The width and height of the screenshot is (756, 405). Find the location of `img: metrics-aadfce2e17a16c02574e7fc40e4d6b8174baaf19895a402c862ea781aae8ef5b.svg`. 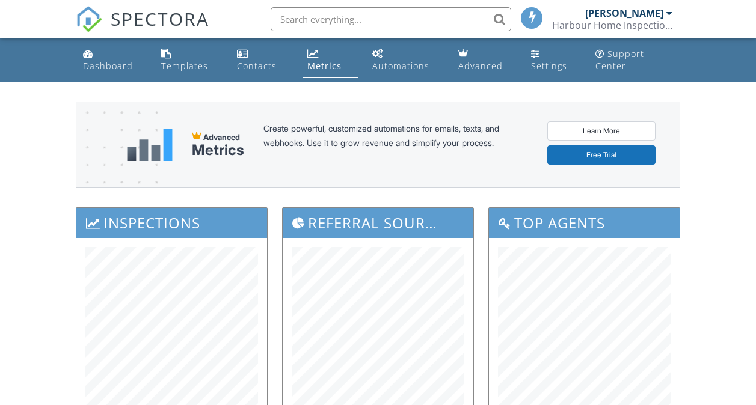

img: metrics-aadfce2e17a16c02574e7fc40e4d6b8174baaf19895a402c862ea781aae8ef5b.svg is located at coordinates (150, 145).